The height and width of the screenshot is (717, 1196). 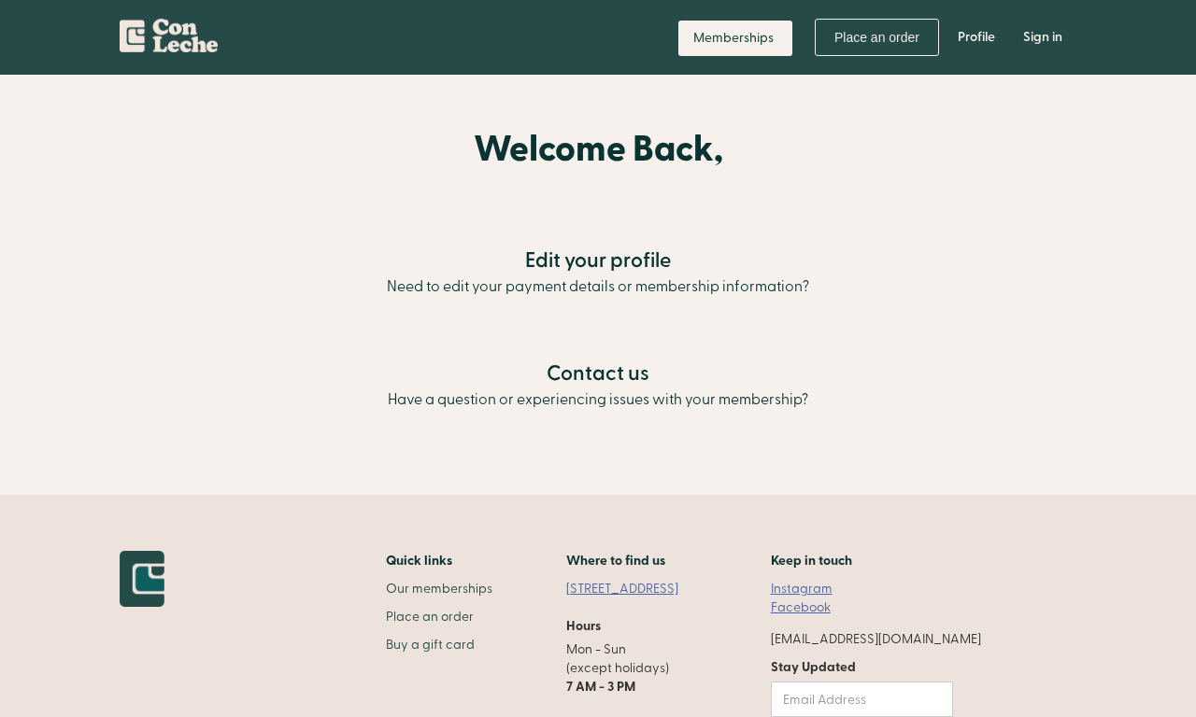 I want to click on a: Memberships, so click(x=735, y=38).